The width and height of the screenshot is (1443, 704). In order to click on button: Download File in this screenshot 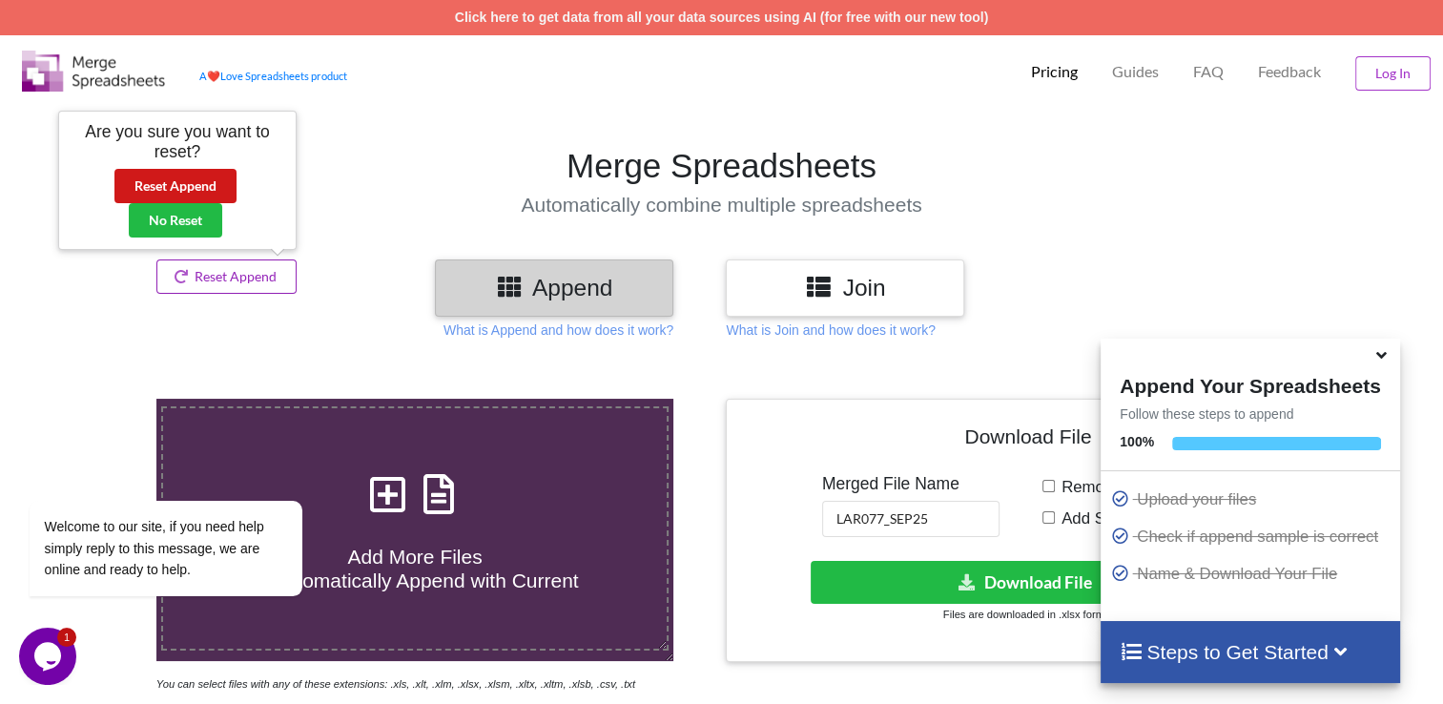, I will do `click(1026, 582)`.